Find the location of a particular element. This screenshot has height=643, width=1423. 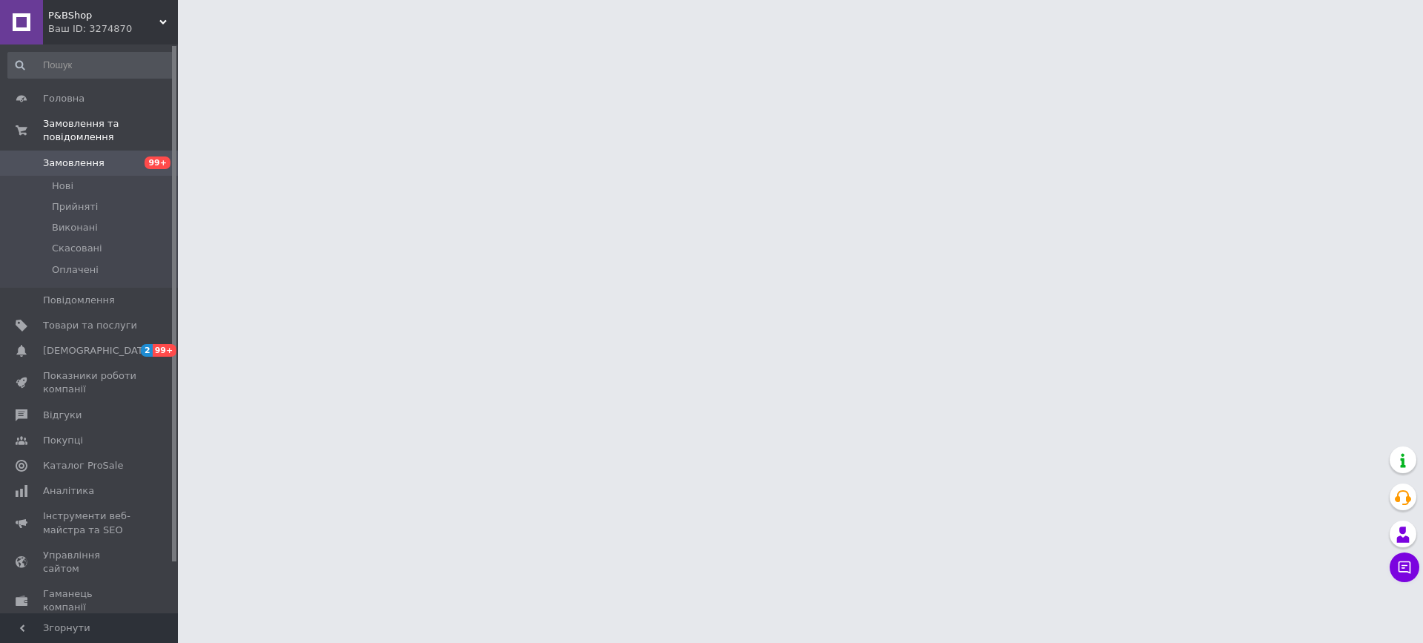

span: Замовлення is located at coordinates (73, 163).